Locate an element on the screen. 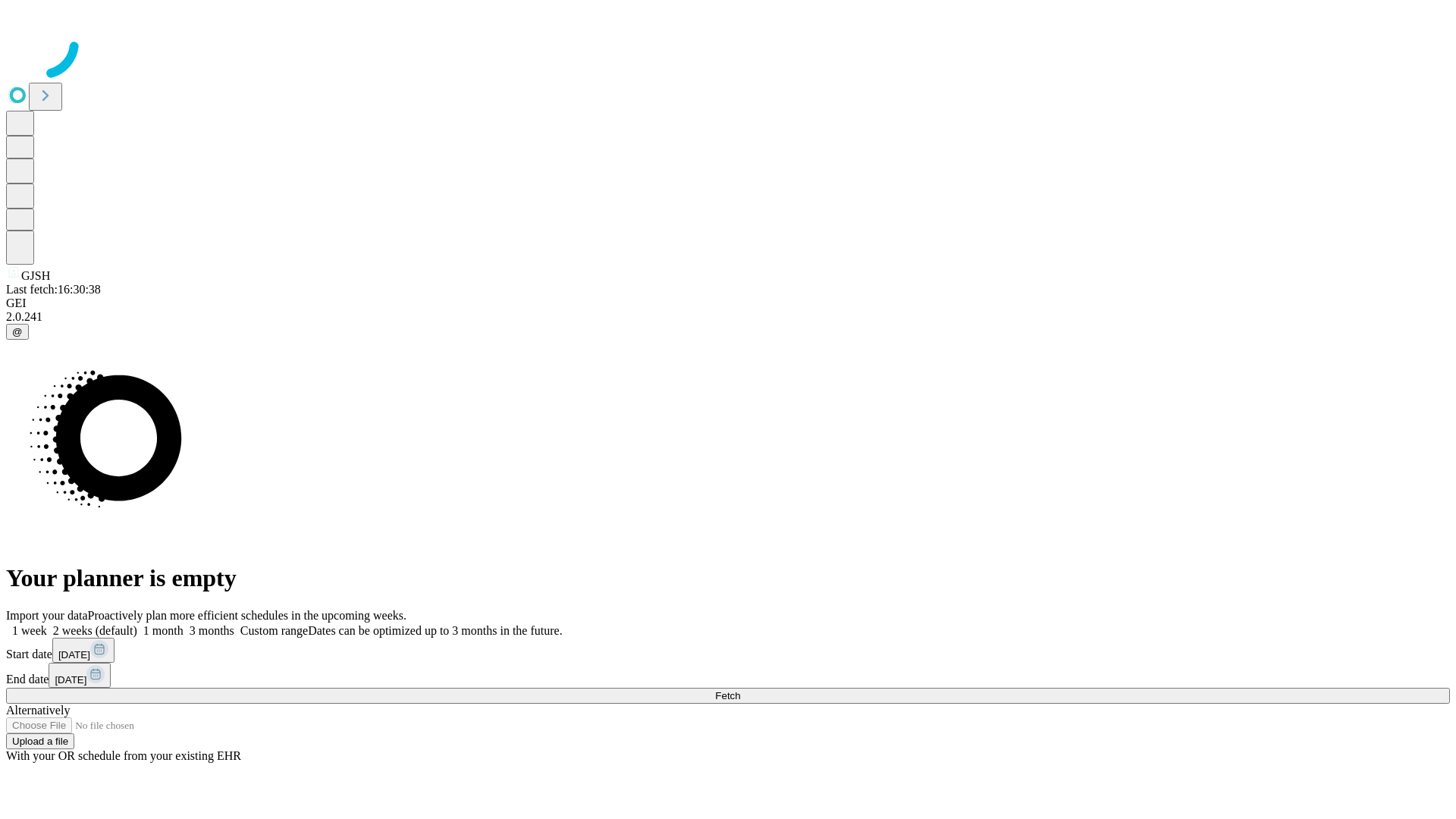 The width and height of the screenshot is (1456, 819). span: Custom range is located at coordinates (273, 630).